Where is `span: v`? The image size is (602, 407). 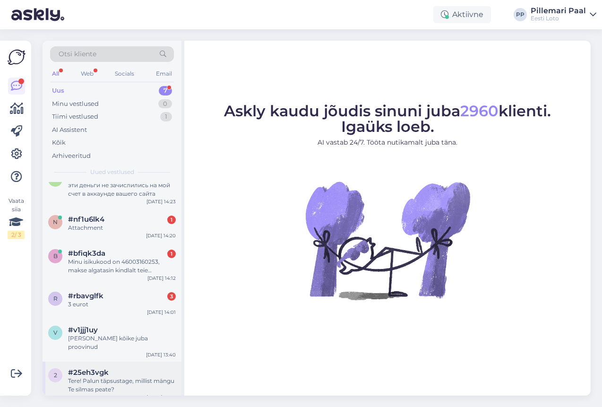 span: v is located at coordinates (55, 332).